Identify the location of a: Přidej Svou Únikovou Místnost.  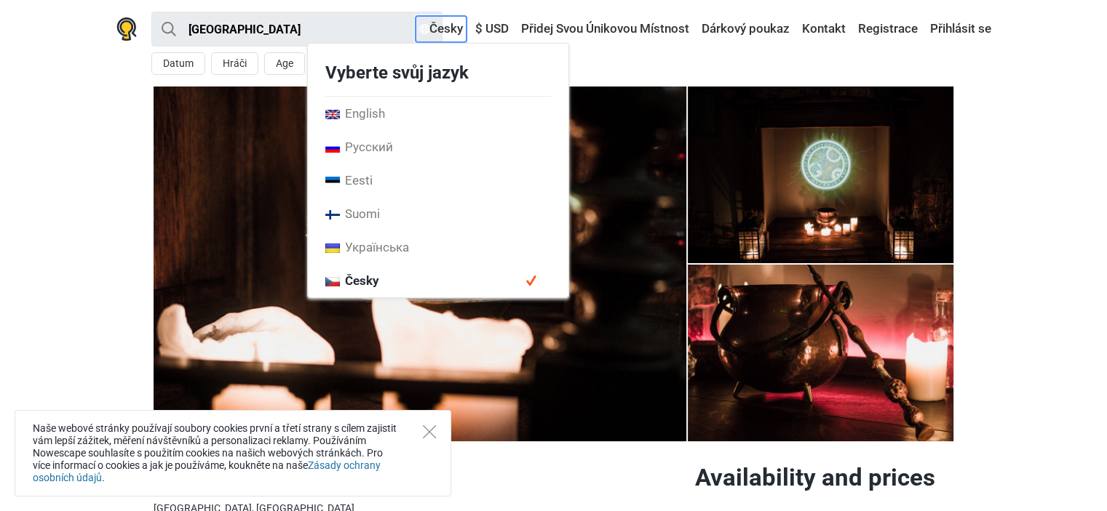
(605, 29).